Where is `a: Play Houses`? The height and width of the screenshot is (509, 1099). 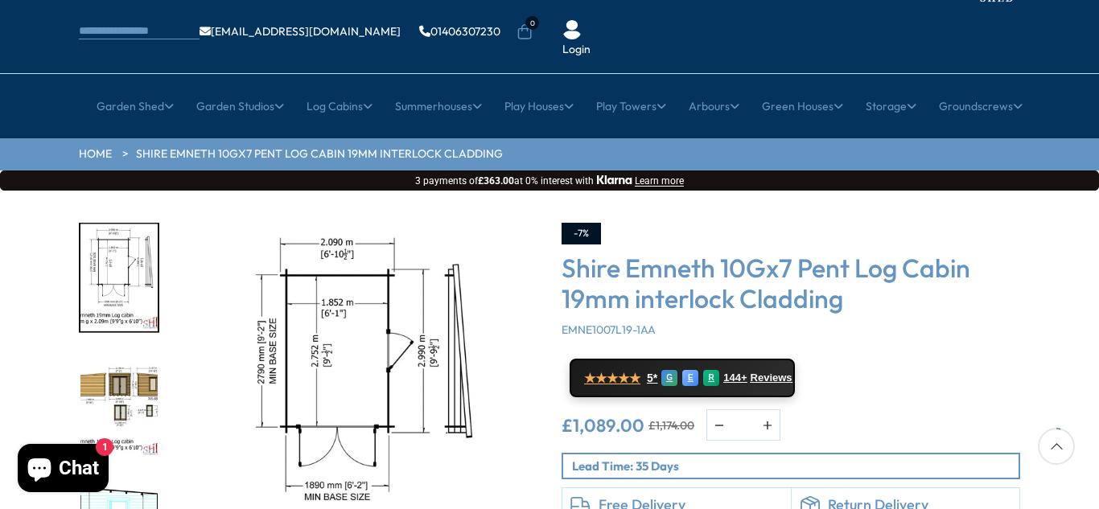 a: Play Houses is located at coordinates (539, 106).